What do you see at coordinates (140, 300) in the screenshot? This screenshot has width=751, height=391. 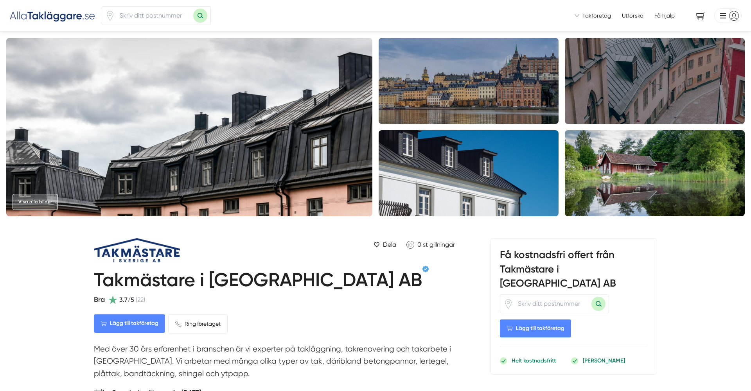 I see `span: (22)` at bounding box center [140, 300].